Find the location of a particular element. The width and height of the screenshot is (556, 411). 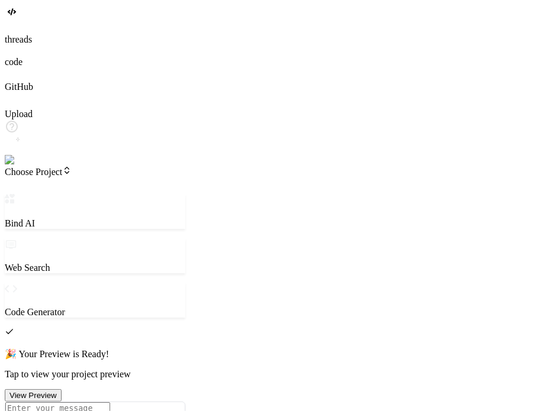

label: Upload is located at coordinates (18, 114).